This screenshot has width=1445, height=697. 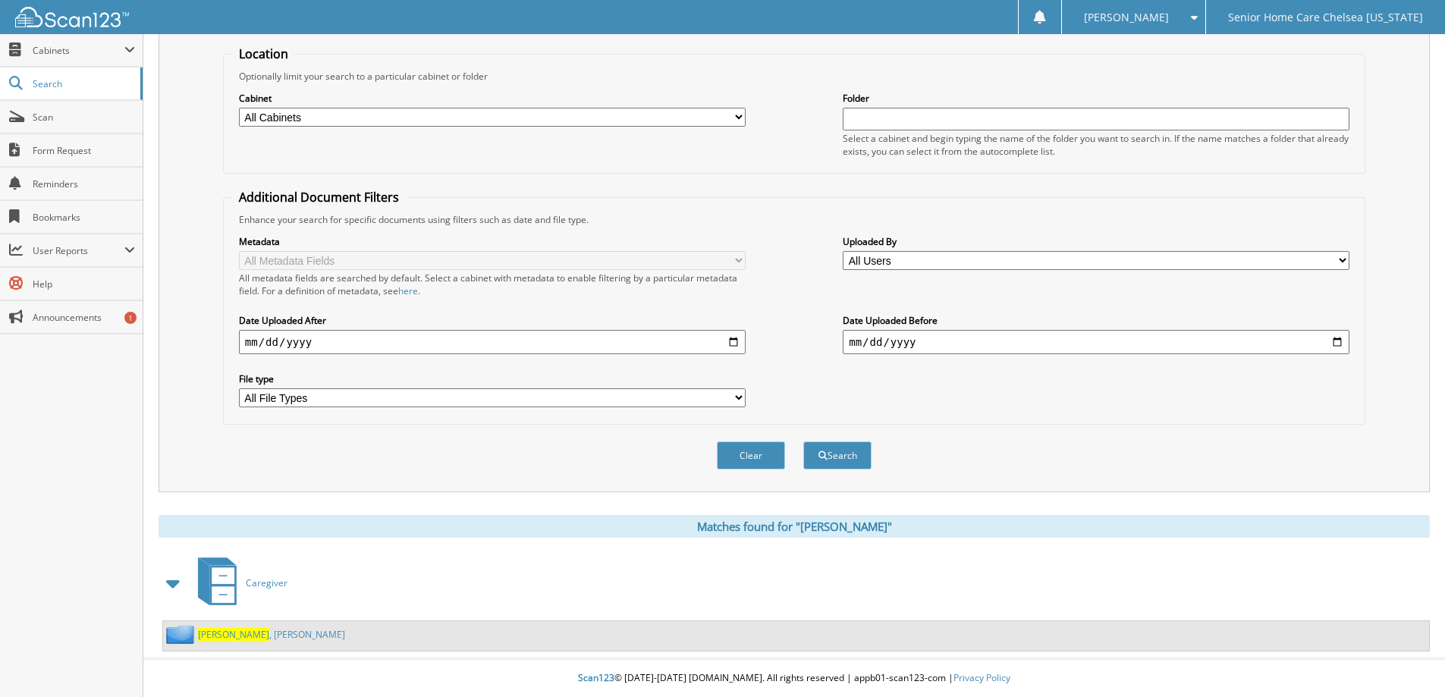 I want to click on span: User Reports, so click(x=78, y=250).